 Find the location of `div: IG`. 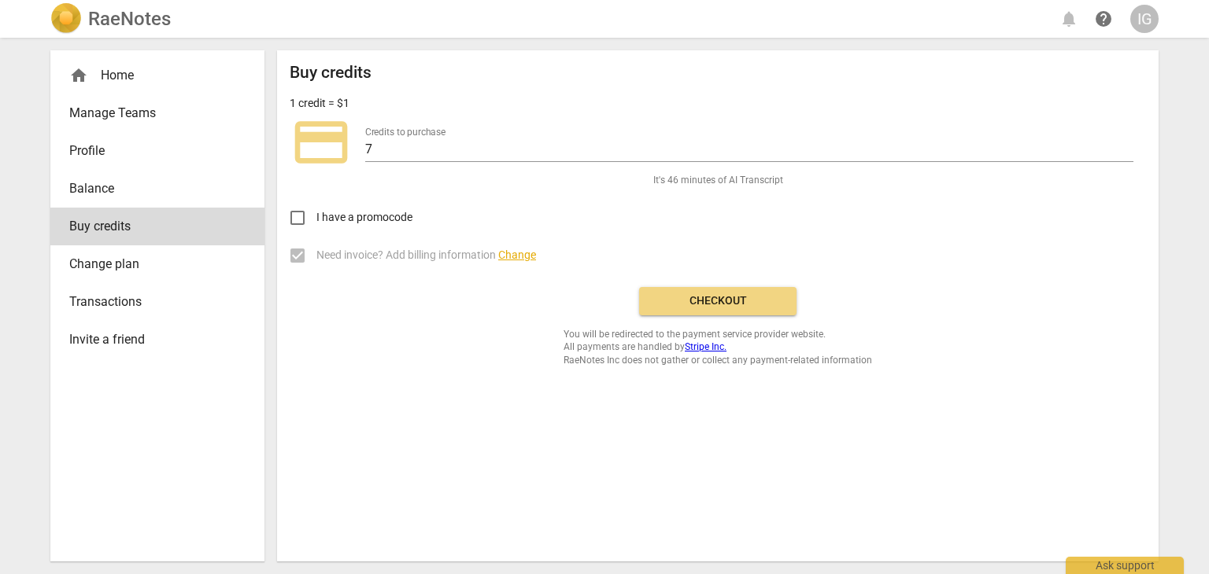

div: IG is located at coordinates (1144, 19).